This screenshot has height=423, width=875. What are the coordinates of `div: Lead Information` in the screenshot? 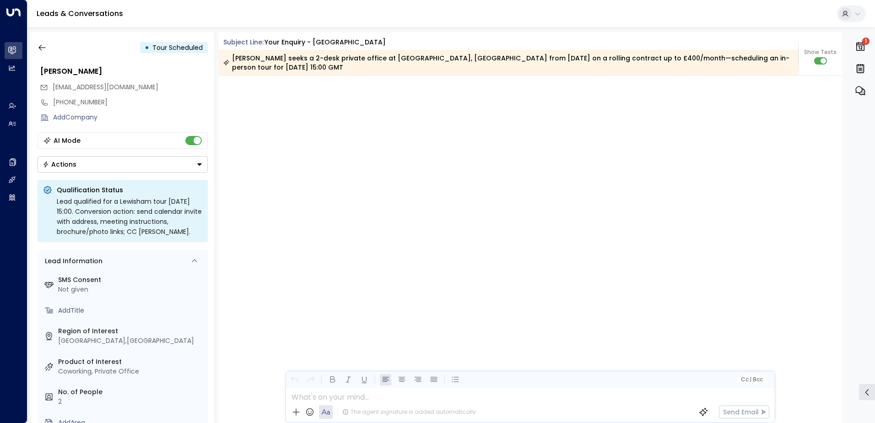 It's located at (72, 261).